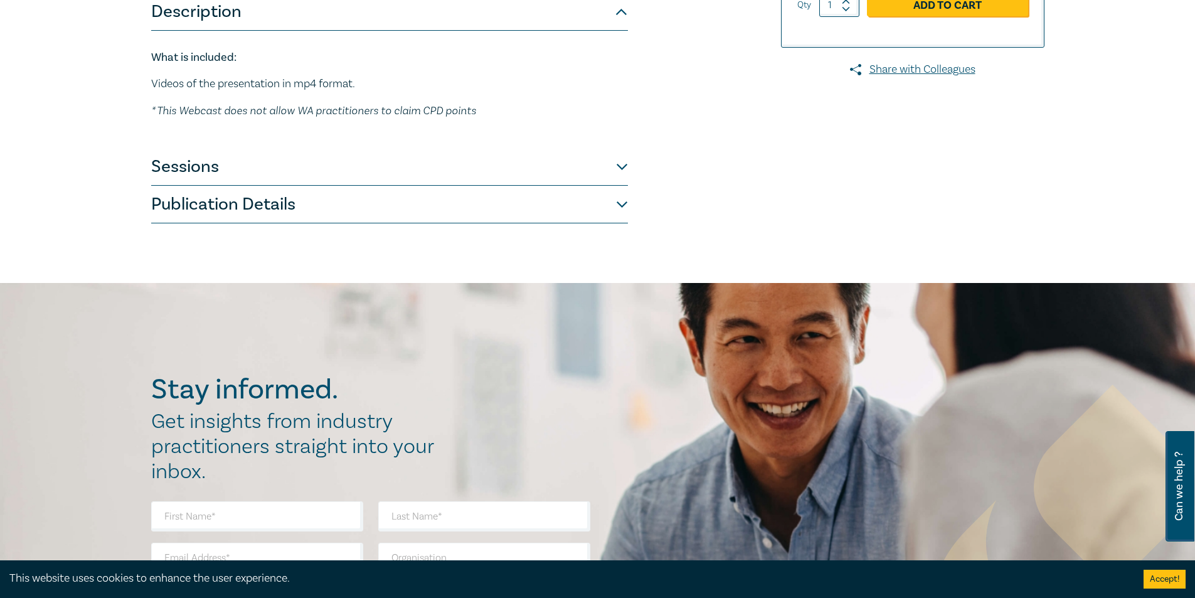 The width and height of the screenshot is (1195, 598). What do you see at coordinates (567, 578) in the screenshot?
I see `div: This website uses cookies to enhance the user experience.` at bounding box center [567, 578].